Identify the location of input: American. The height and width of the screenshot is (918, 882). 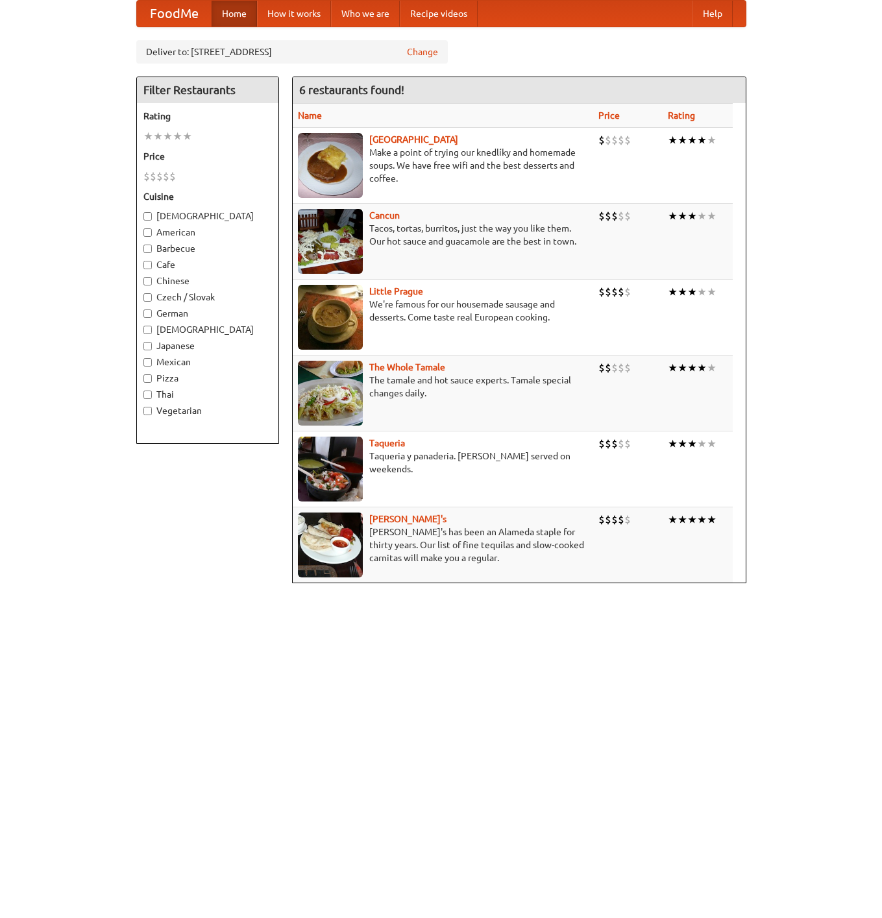
(147, 232).